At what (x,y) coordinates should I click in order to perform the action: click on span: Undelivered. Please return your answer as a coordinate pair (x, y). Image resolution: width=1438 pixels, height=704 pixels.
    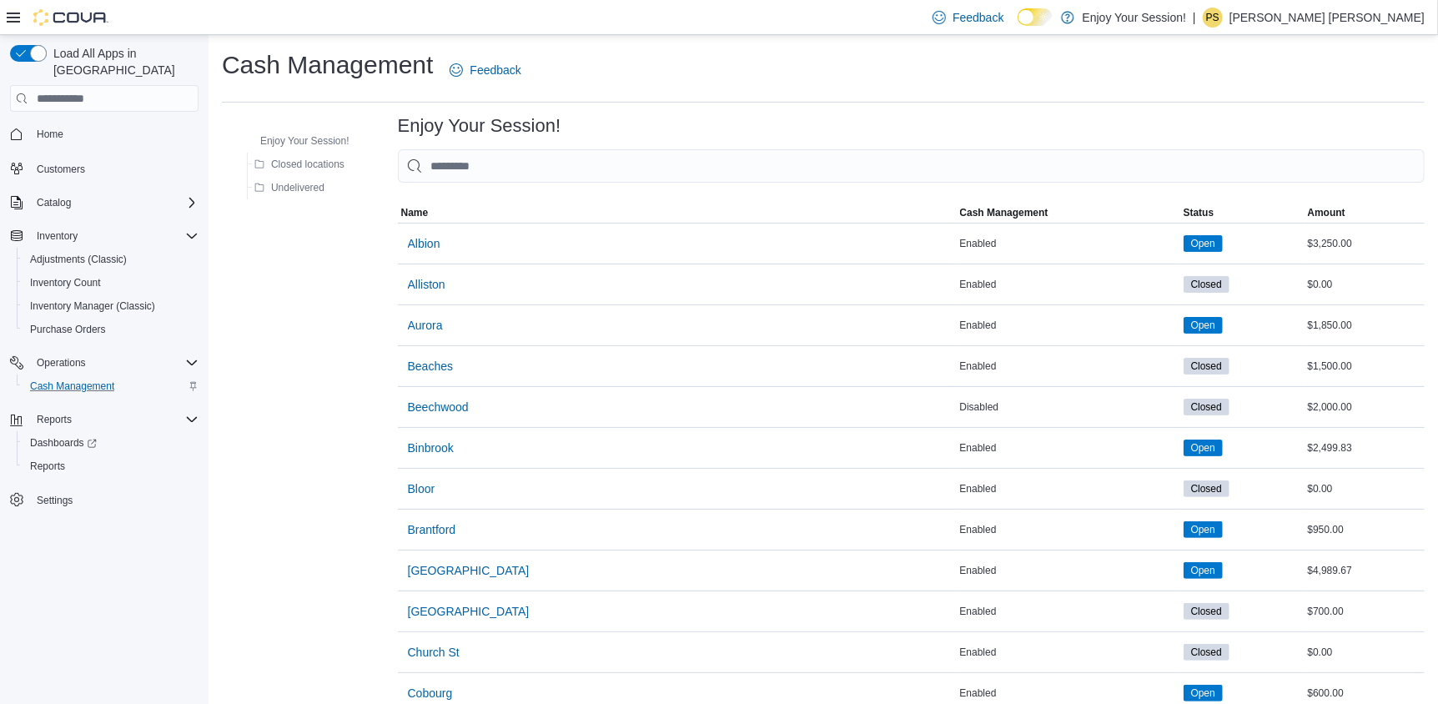
    Looking at the image, I should click on (298, 188).